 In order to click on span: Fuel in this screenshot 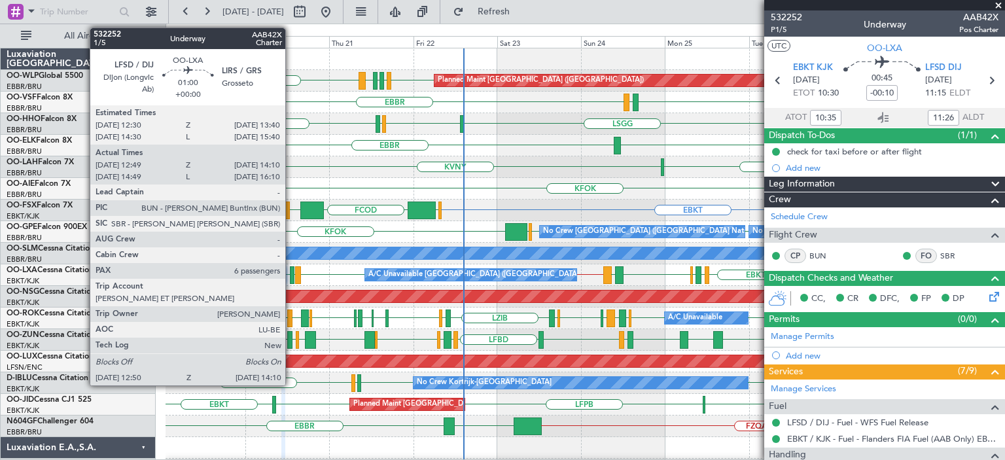, I will do `click(777, 406)`.